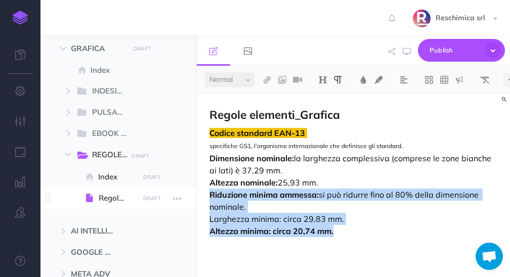  What do you see at coordinates (283, 80) in the screenshot?
I see `img: Add image button` at bounding box center [283, 80].